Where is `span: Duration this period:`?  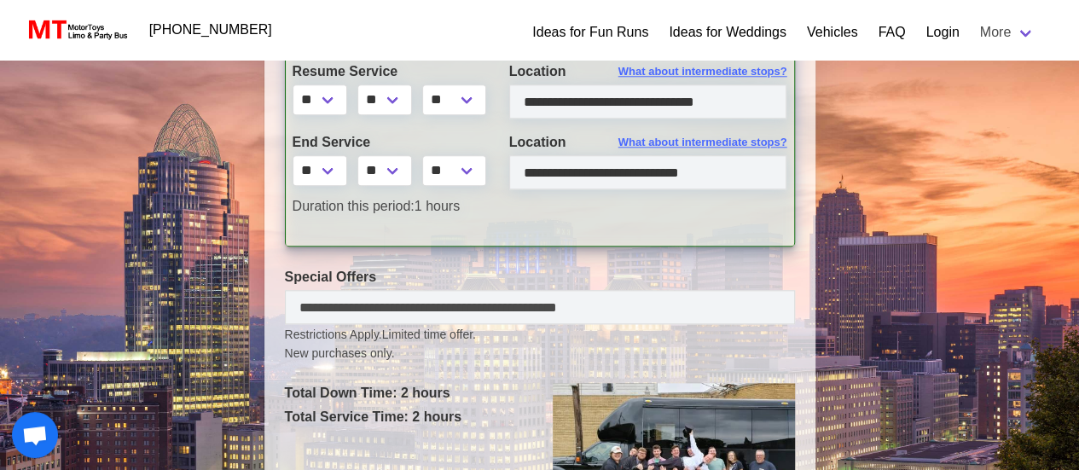
span: Duration this period: is located at coordinates (353, 206).